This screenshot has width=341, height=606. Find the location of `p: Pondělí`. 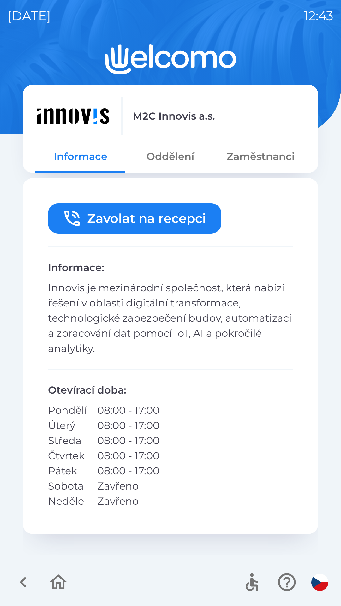

p: Pondělí is located at coordinates (68, 410).